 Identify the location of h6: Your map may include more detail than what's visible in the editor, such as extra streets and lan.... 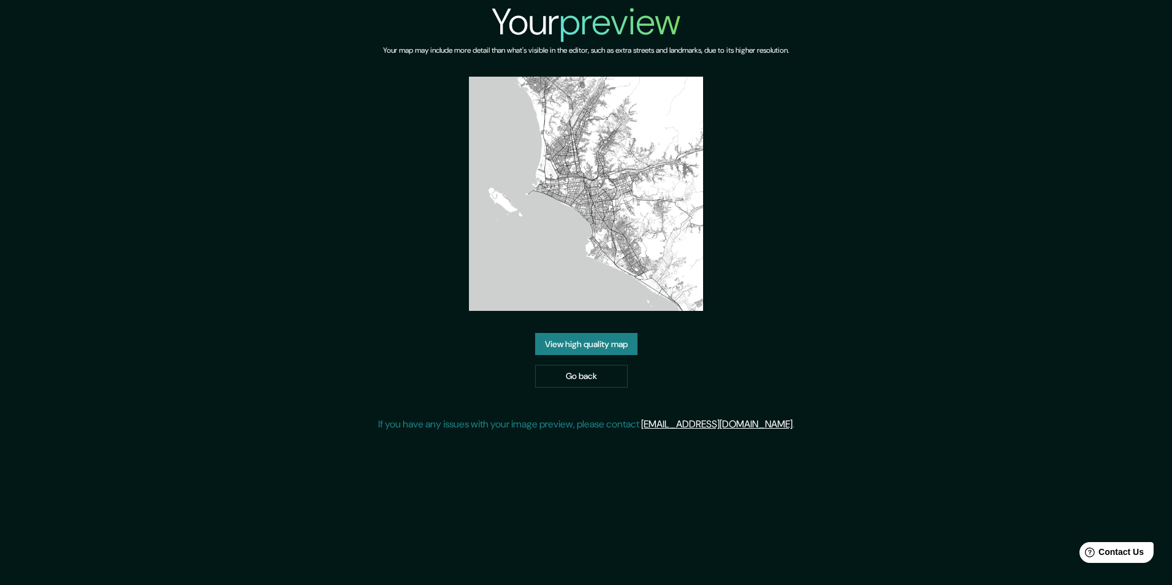
(586, 50).